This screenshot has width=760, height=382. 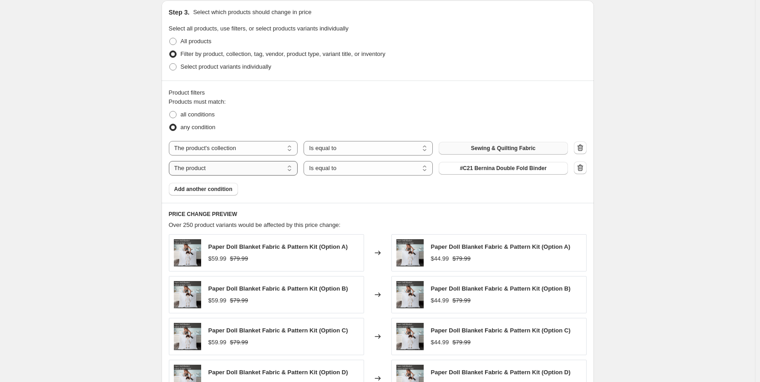 I want to click on span: All products, so click(x=196, y=41).